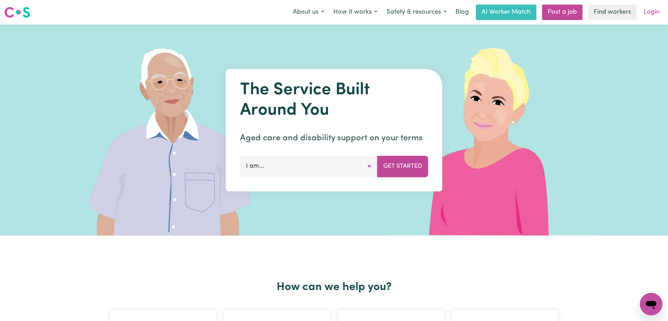  Describe the element at coordinates (334, 287) in the screenshot. I see `h2: How can we help you?` at that location.